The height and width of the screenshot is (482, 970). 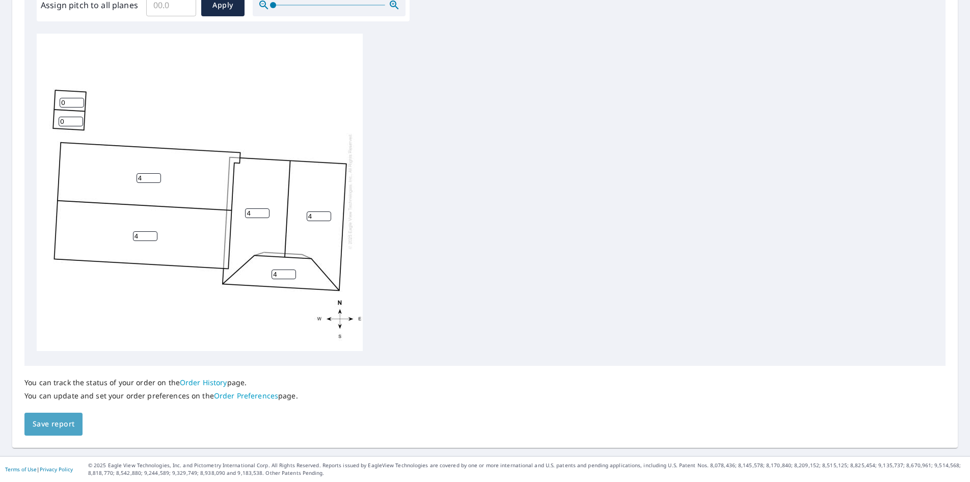 I want to click on span: Save report, so click(x=53, y=424).